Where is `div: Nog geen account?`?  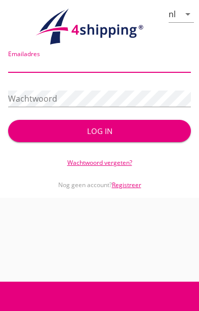 div: Nog geen account? is located at coordinates (99, 179).